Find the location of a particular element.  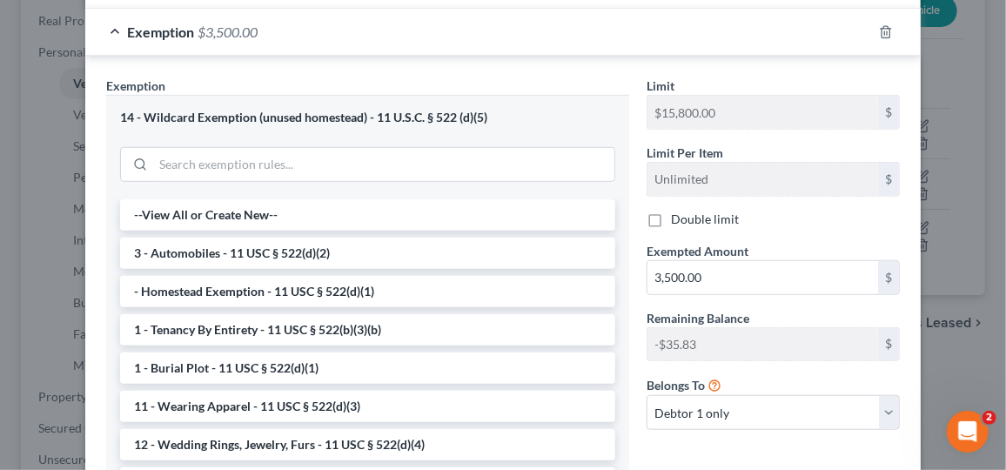

li: 1 - Tenancy By Entirety - 11 USC § 522(b)(3)(b) is located at coordinates (367, 330).